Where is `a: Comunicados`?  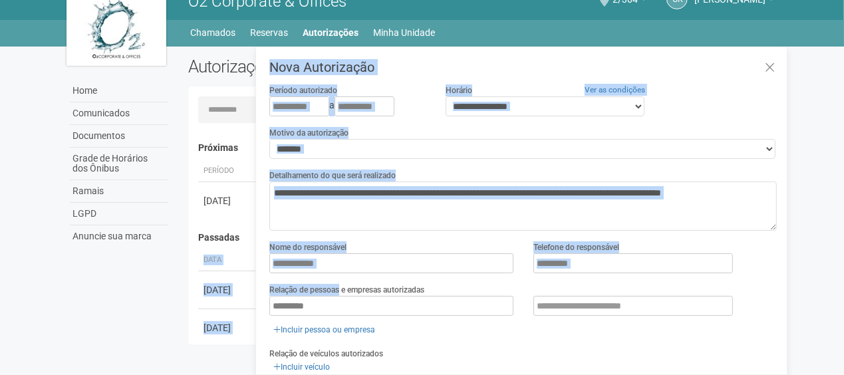 a: Comunicados is located at coordinates (119, 114).